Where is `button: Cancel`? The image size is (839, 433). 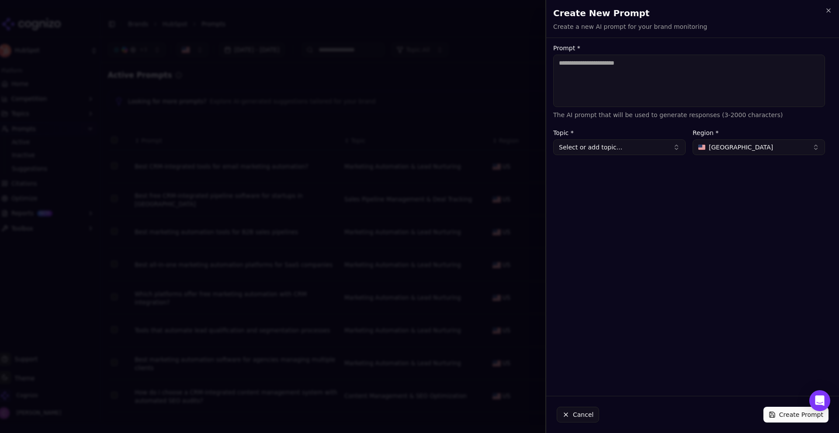 button: Cancel is located at coordinates (578, 415).